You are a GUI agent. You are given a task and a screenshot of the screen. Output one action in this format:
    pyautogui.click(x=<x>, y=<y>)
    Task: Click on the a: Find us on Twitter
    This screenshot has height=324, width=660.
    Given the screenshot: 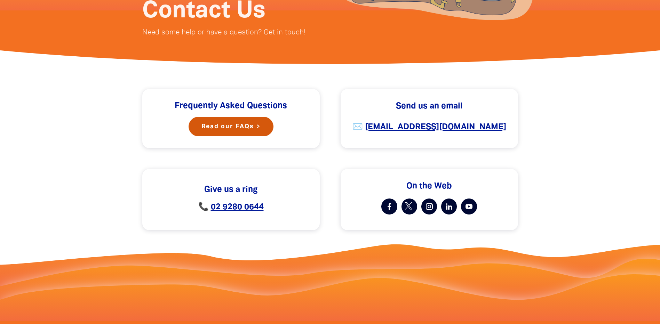 What is the action you would take?
    pyautogui.click(x=409, y=206)
    